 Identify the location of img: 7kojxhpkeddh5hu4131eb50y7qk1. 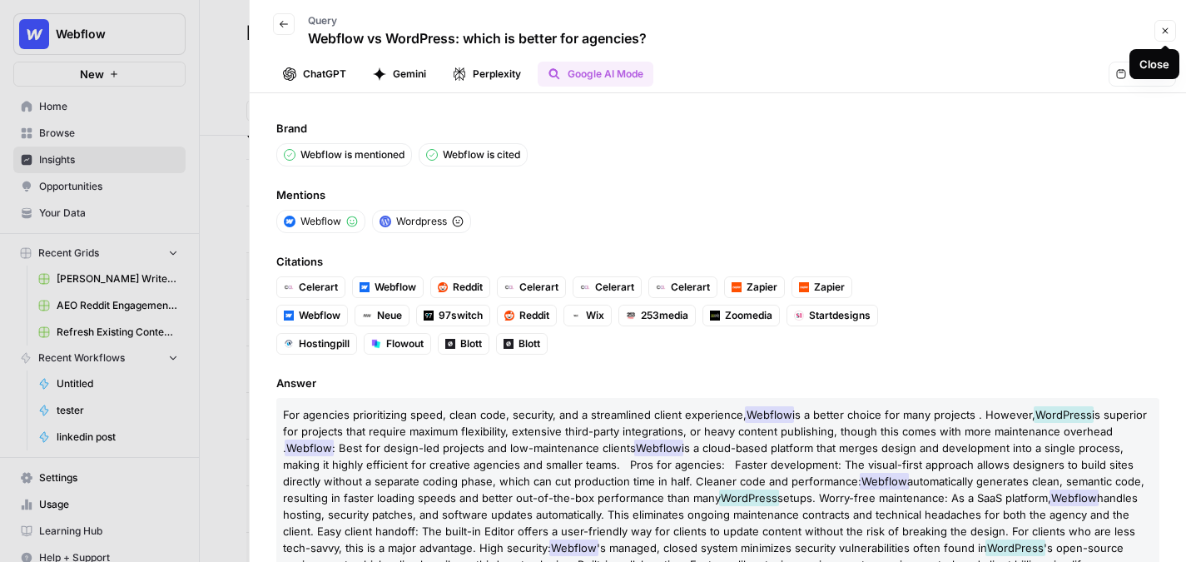
(715, 315).